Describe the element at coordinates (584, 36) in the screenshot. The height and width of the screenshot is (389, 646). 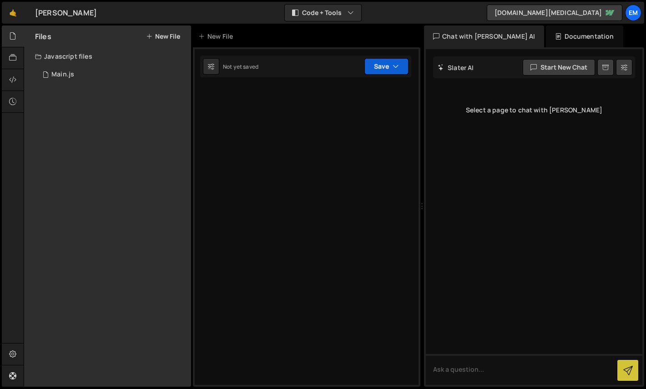
I see `div: Documentation` at that location.